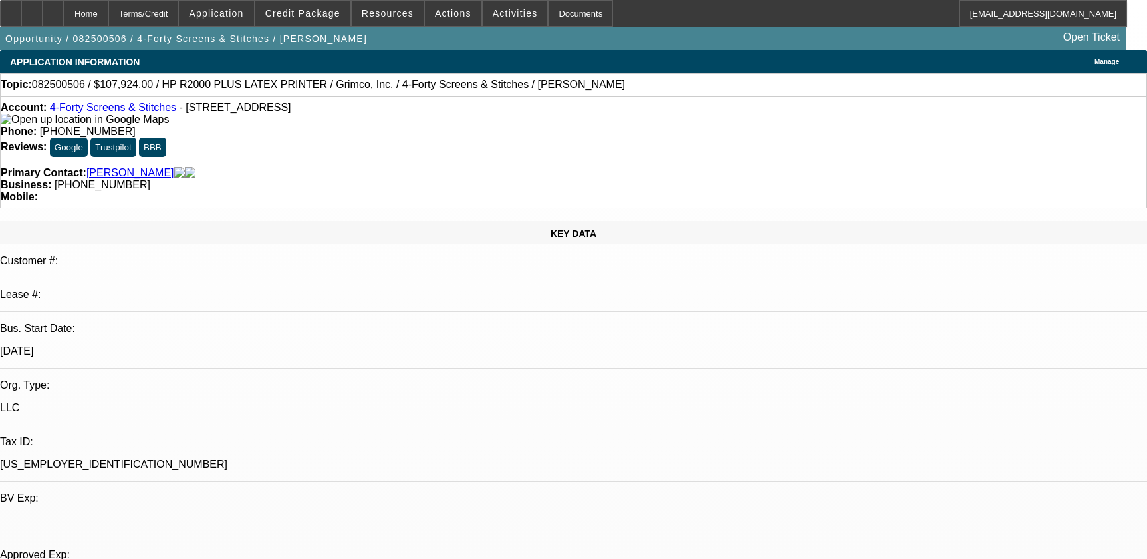 The width and height of the screenshot is (1147, 559). I want to click on strong: Mobile:, so click(19, 196).